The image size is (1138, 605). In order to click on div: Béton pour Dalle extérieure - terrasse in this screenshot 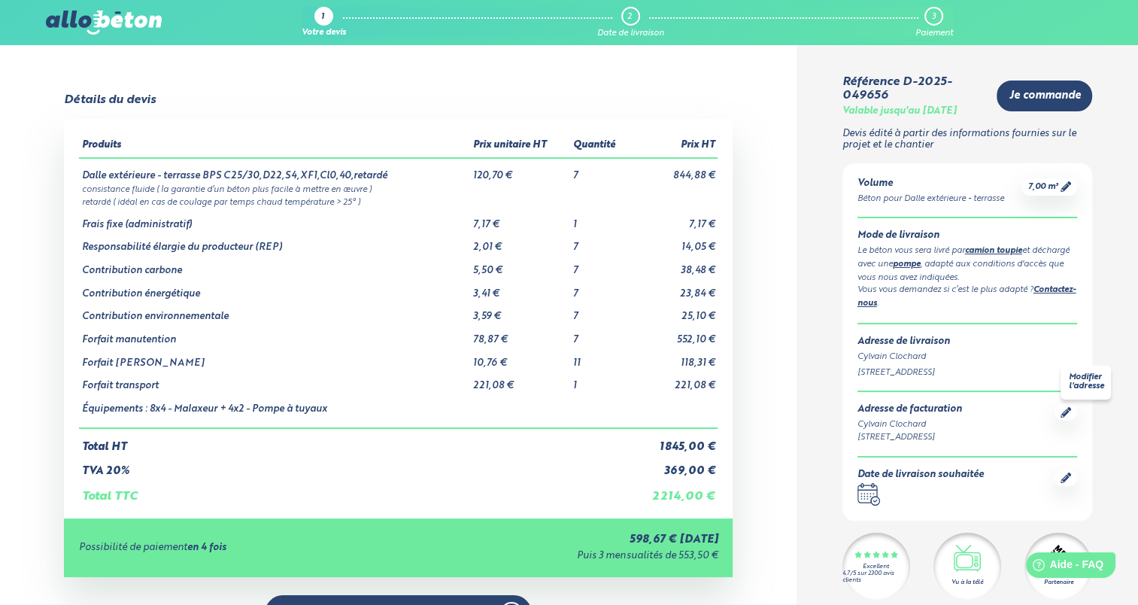, I will do `click(931, 199)`.